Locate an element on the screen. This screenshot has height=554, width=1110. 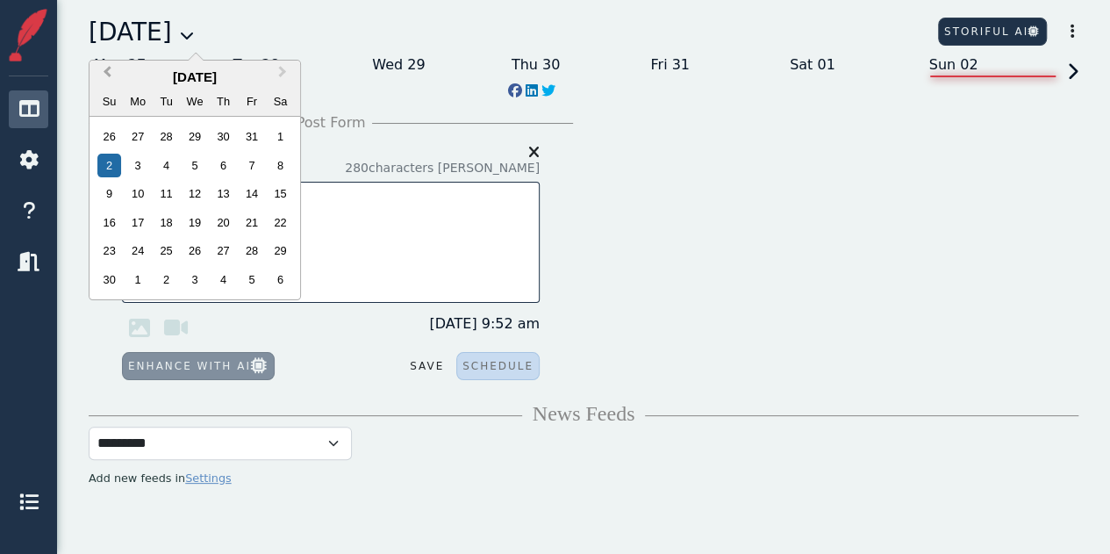
div: Choose Monday, November 24th, 2025 is located at coordinates (138, 250).